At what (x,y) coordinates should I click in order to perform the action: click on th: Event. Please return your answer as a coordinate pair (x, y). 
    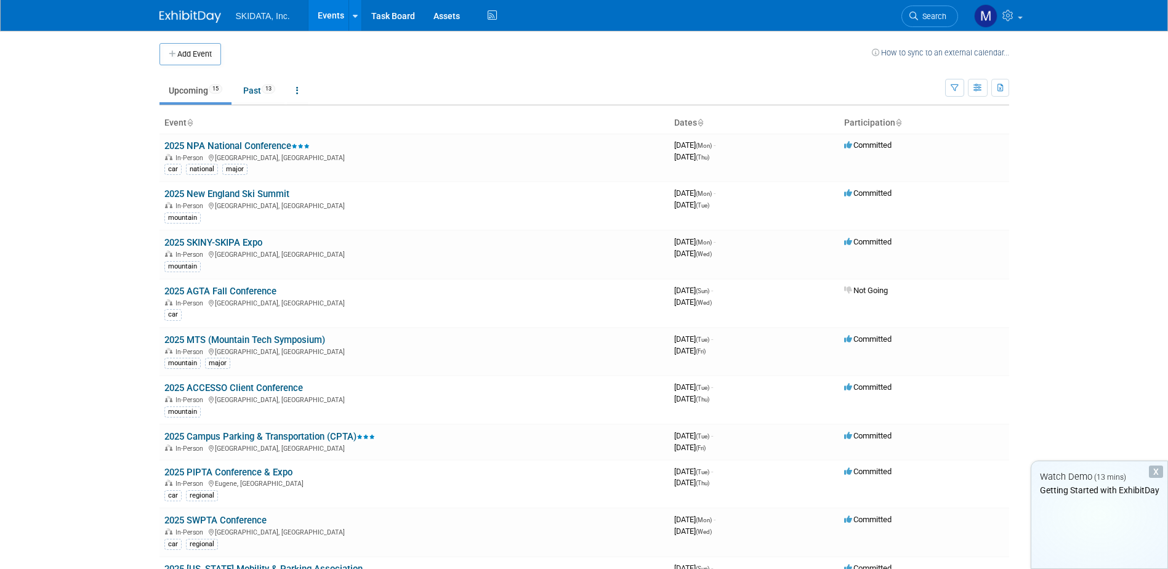
    Looking at the image, I should click on (414, 123).